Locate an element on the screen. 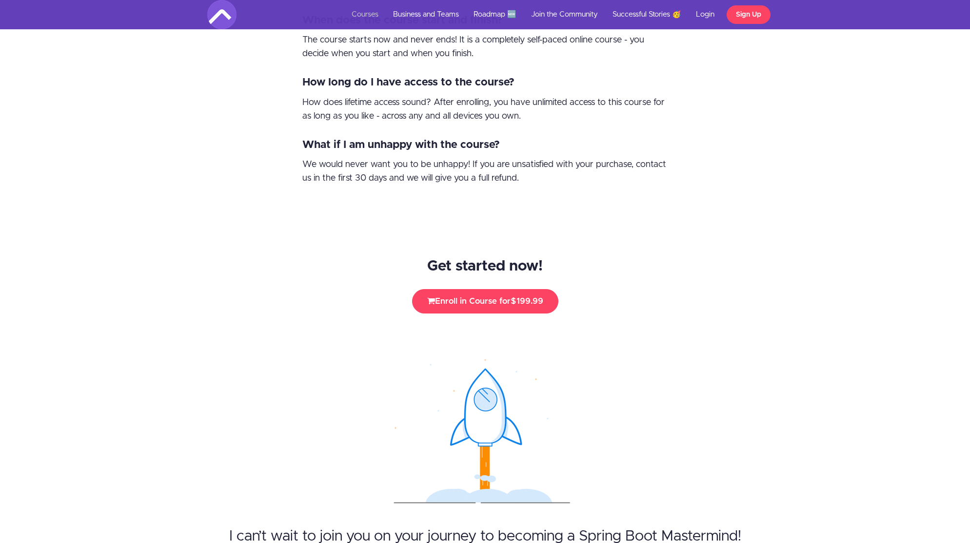  span: $199.99 is located at coordinates (527, 301).